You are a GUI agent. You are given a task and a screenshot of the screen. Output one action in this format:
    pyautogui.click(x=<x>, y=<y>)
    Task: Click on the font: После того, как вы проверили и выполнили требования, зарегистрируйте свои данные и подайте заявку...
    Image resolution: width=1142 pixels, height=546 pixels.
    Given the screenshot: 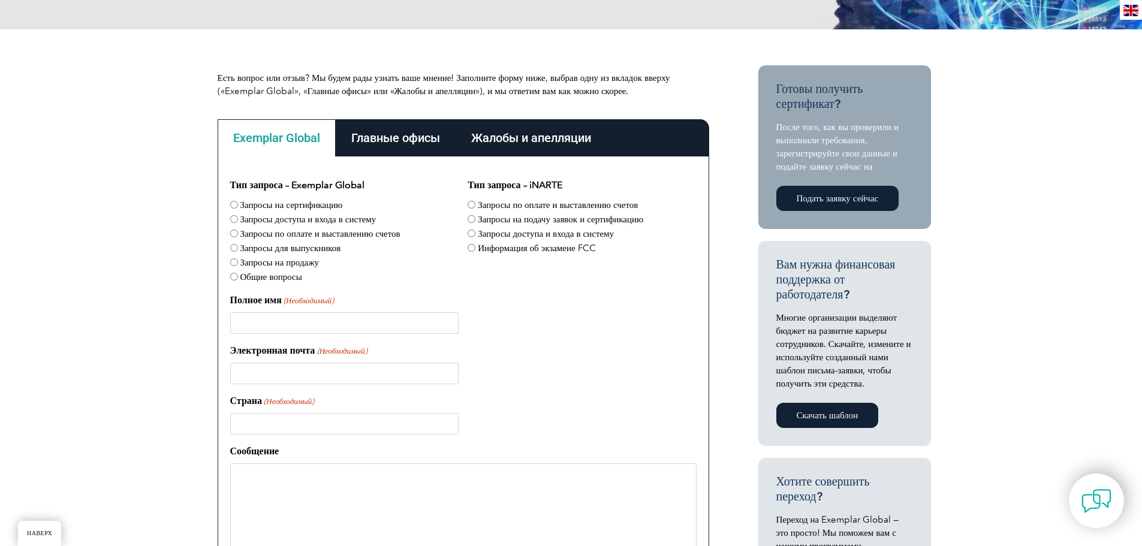 What is the action you would take?
    pyautogui.click(x=838, y=147)
    